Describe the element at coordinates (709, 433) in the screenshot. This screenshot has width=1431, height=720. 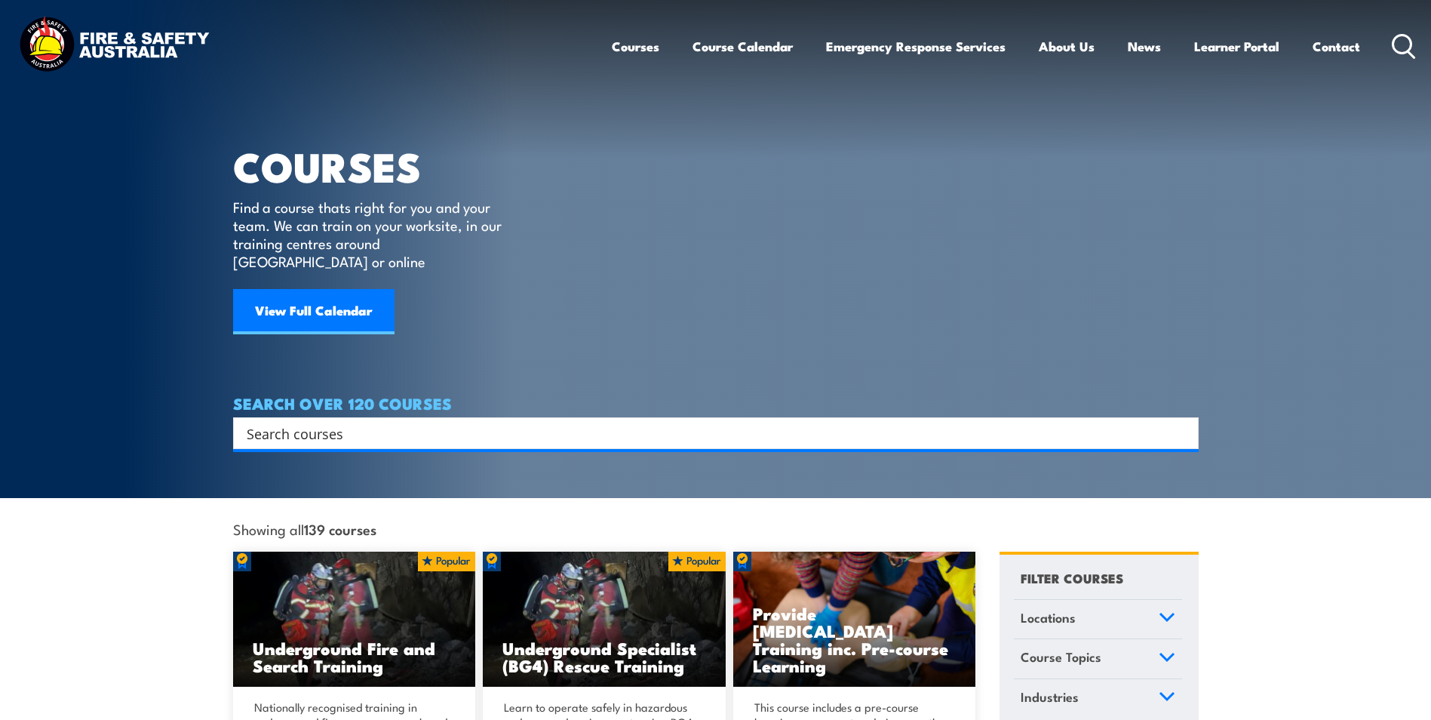
I see `form: Search form` at that location.